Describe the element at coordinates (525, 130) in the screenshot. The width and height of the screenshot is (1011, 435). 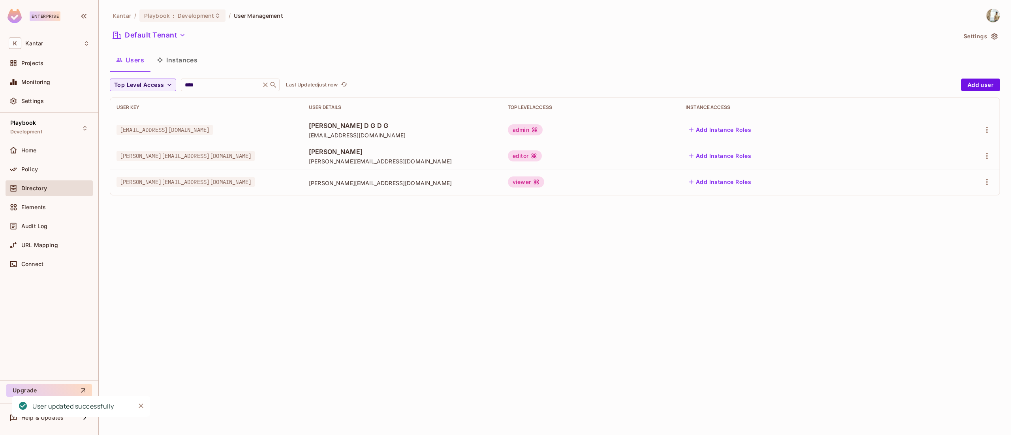
I see `div: admin` at that location.